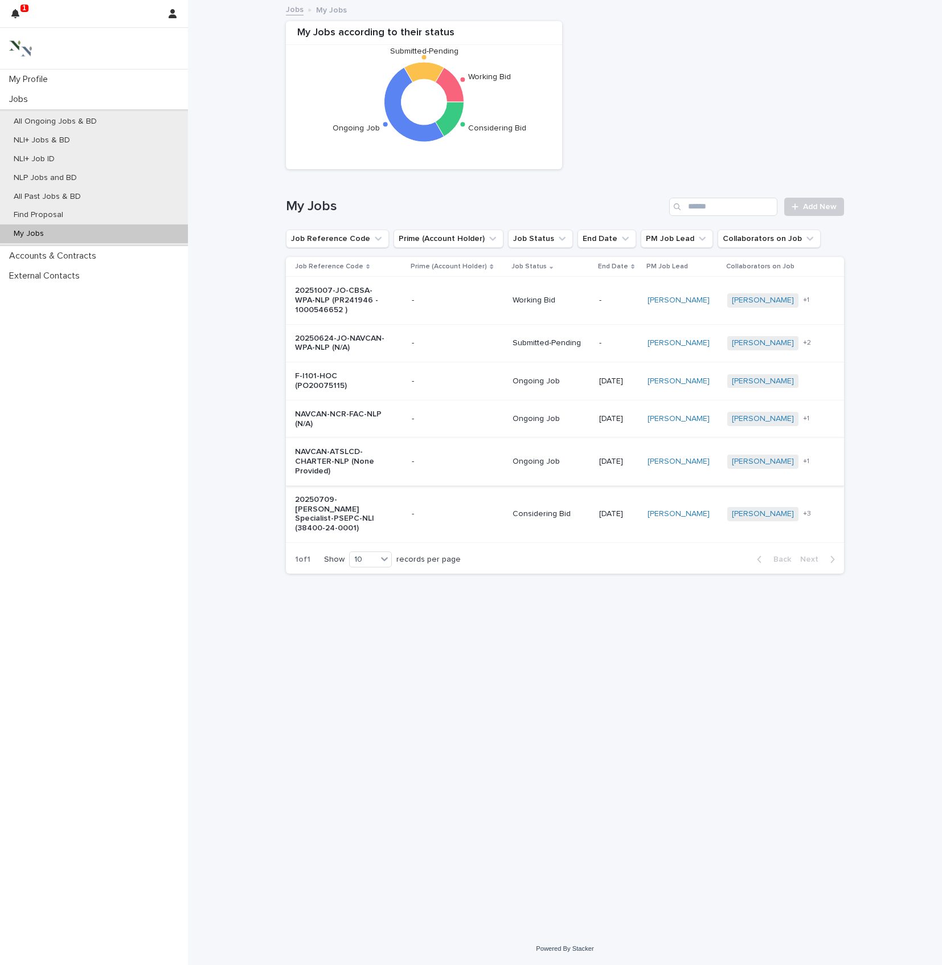  I want to click on a: Powered By Stacker, so click(565, 949).